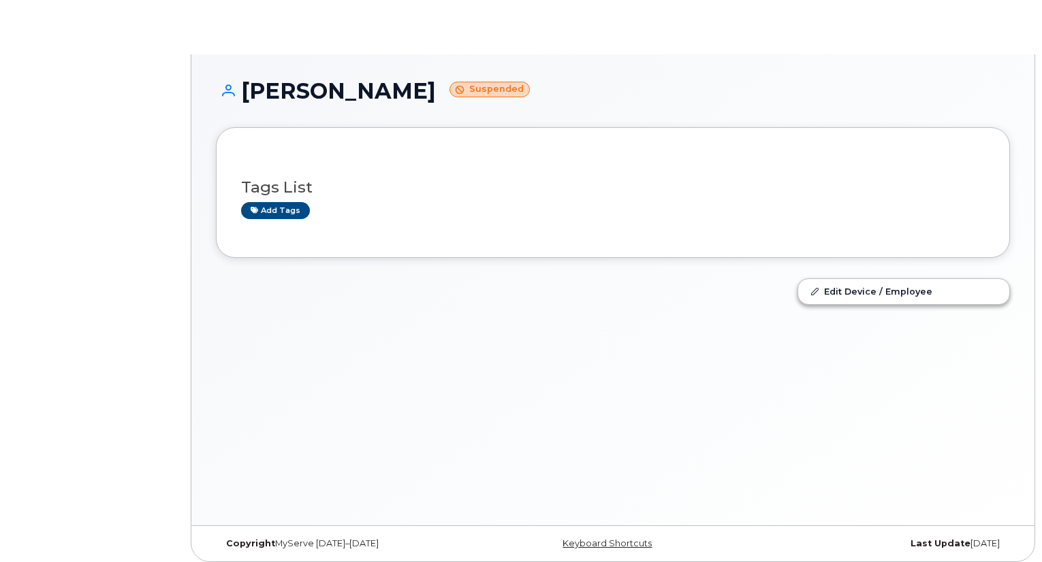 This screenshot has height=562, width=1042. What do you see at coordinates (607, 543) in the screenshot?
I see `a: Keyboard Shortcuts` at bounding box center [607, 543].